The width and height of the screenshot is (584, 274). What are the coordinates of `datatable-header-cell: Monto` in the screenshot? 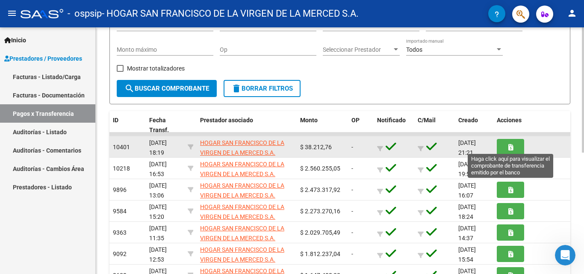 It's located at (322, 125).